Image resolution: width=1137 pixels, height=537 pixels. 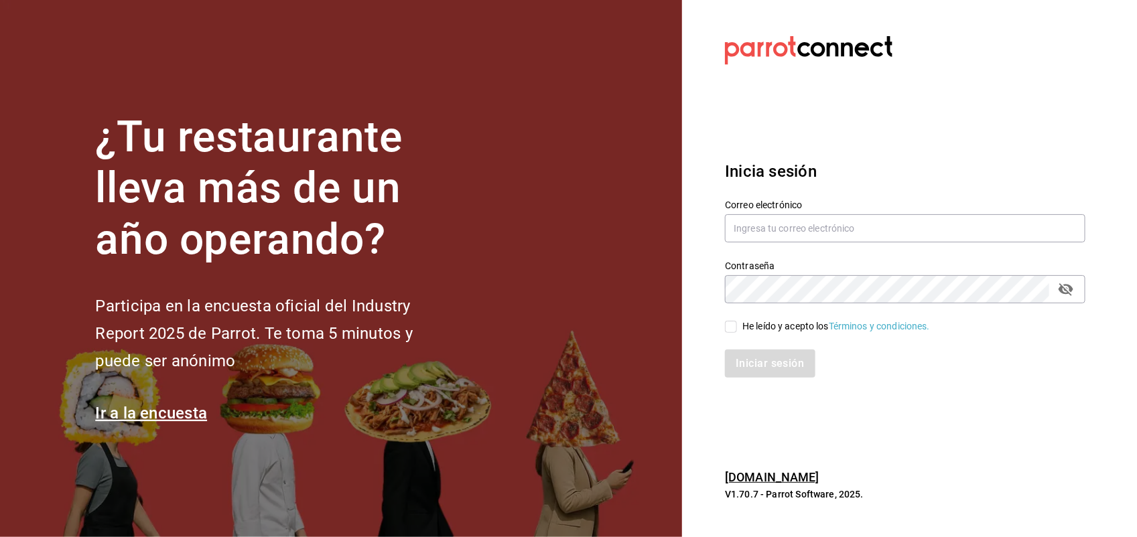 What do you see at coordinates (905, 266) in the screenshot?
I see `label: Contraseña` at bounding box center [905, 266].